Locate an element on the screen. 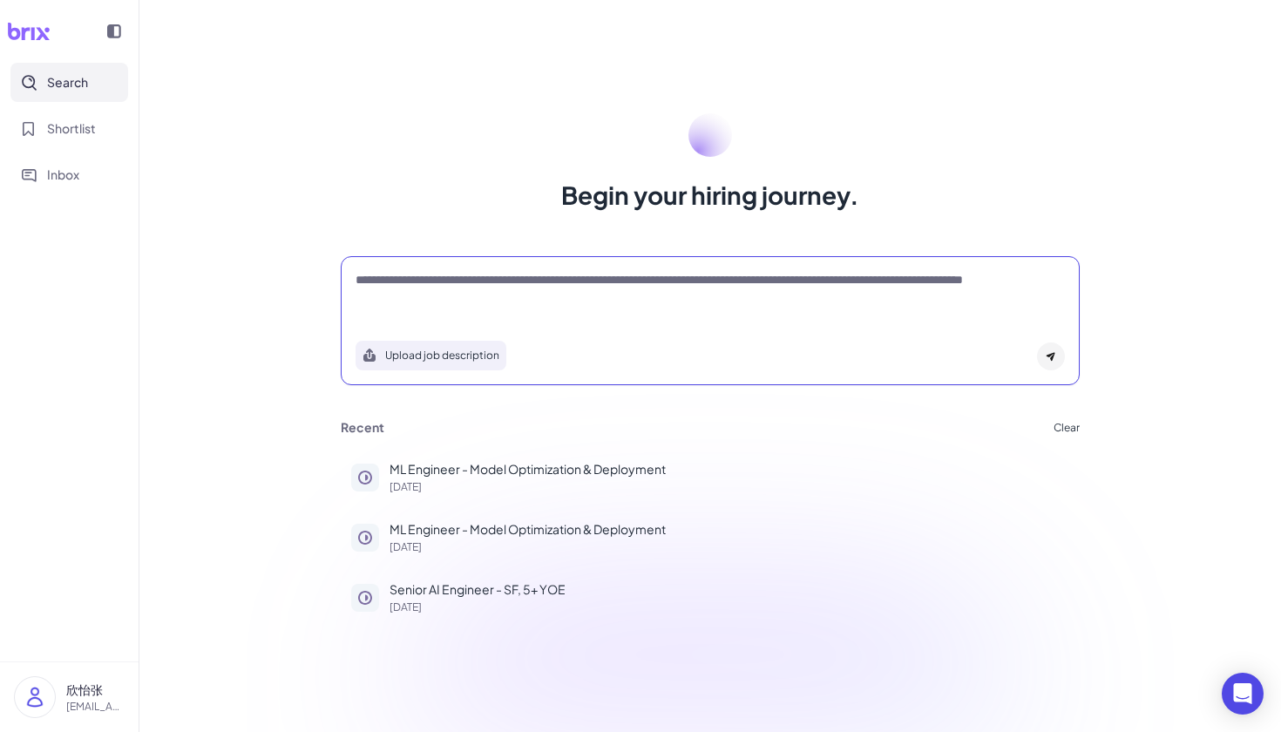  button: Search using job description is located at coordinates (430, 355).